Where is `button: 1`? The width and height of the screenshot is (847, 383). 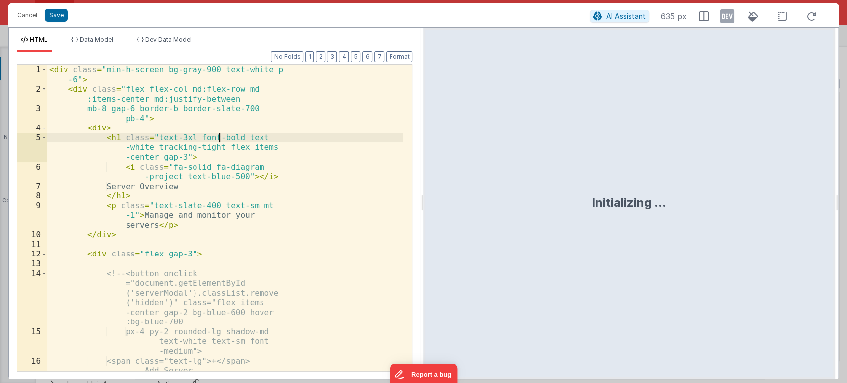
button: 1 is located at coordinates (309, 57).